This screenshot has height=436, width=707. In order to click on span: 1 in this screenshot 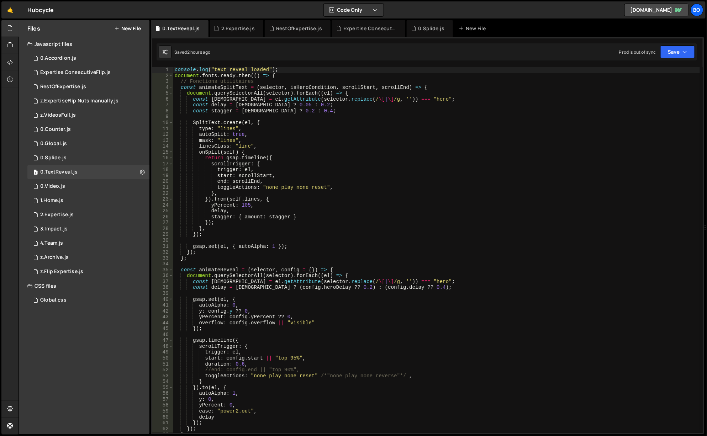, I will do `click(36, 173)`.